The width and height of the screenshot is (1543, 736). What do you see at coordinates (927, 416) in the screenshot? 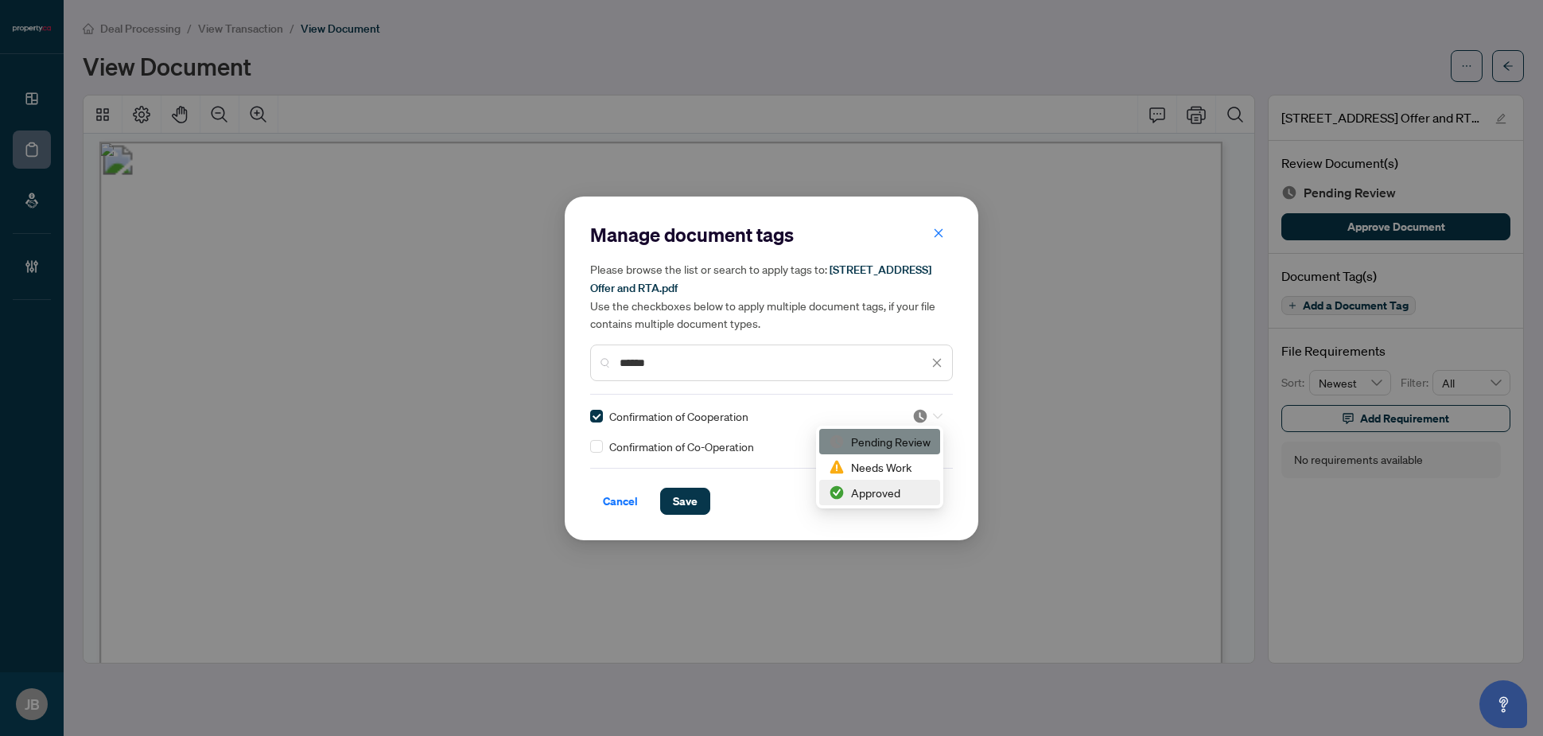
I see `span: Pending Review` at bounding box center [927, 416].